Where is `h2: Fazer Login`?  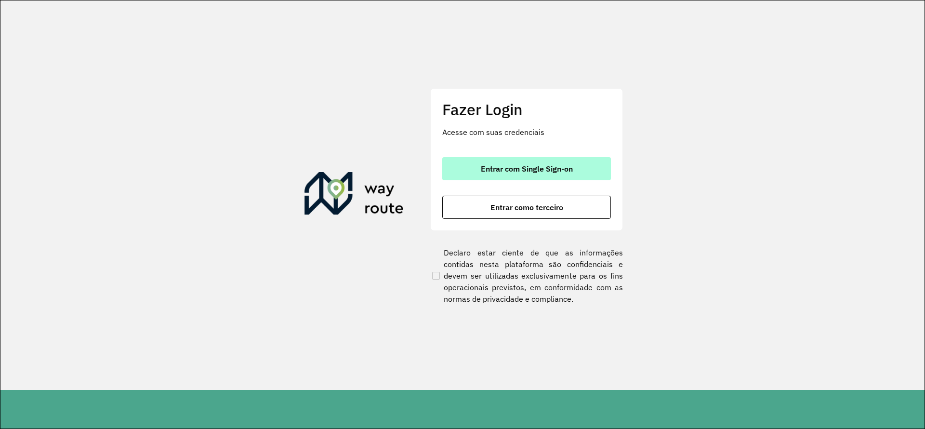
h2: Fazer Login is located at coordinates (527, 109).